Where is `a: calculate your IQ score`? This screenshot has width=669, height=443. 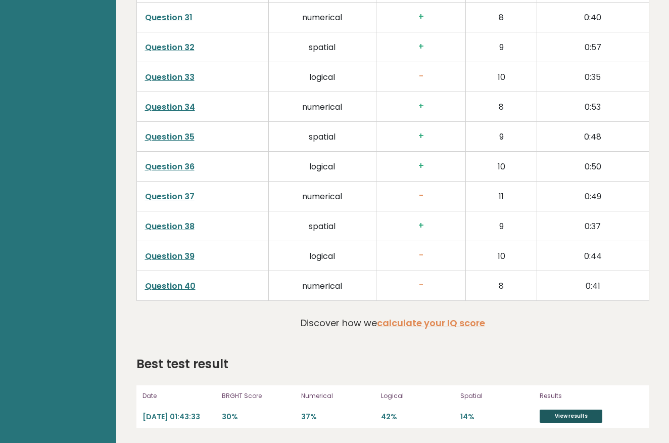 a: calculate your IQ score is located at coordinates (431, 323).